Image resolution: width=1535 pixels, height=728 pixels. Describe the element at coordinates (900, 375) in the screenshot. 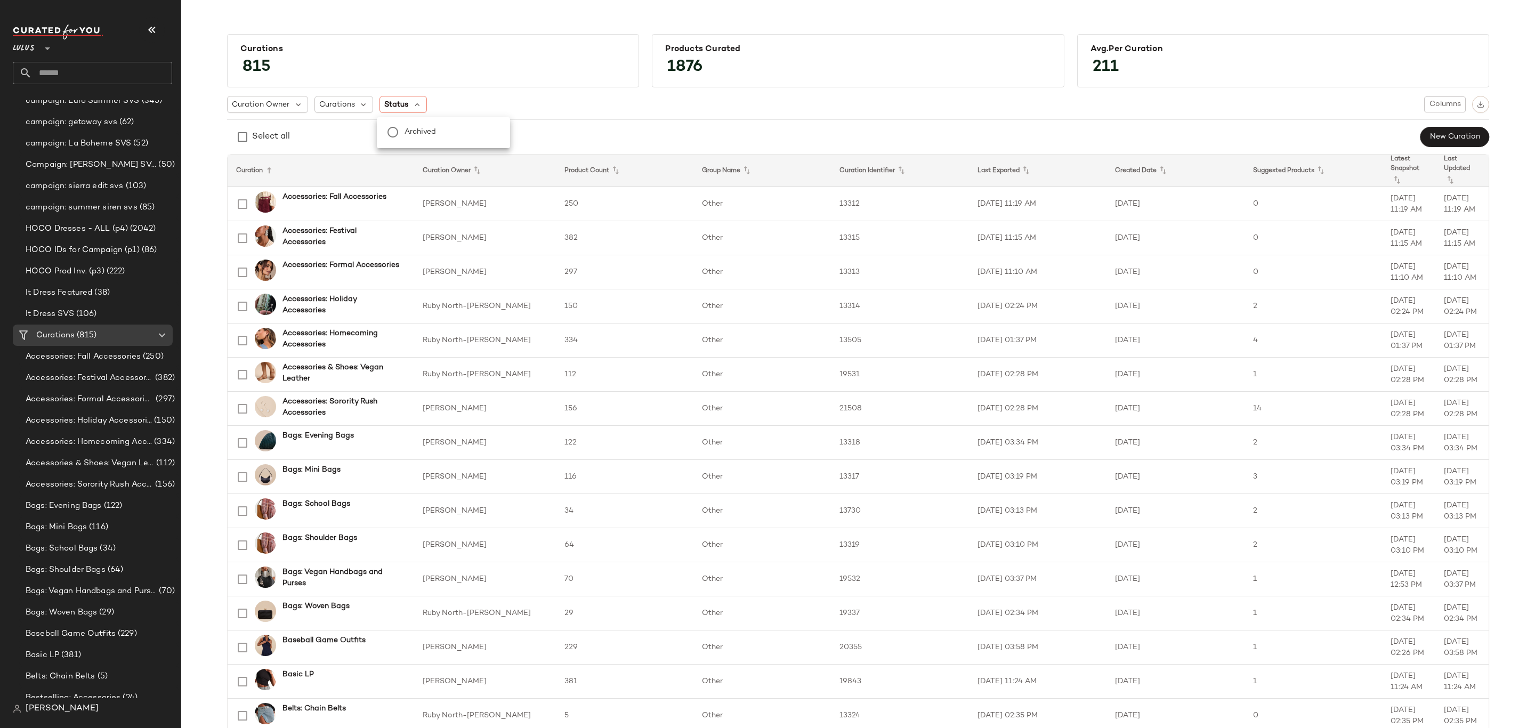

I see `td: 19531` at that location.